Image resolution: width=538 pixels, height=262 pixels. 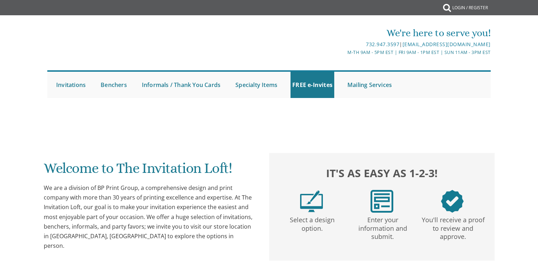 I want to click on a: 732.947.3597, so click(x=382, y=44).